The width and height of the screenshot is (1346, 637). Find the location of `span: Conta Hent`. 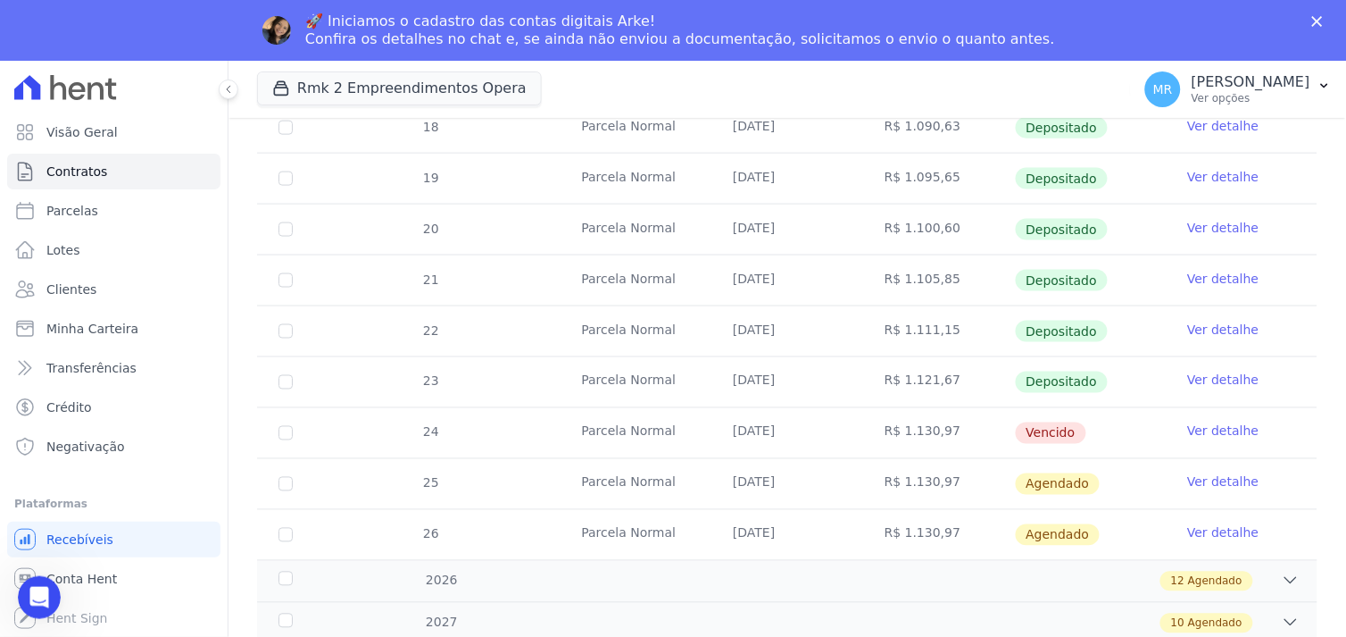

span: Conta Hent is located at coordinates (81, 579).